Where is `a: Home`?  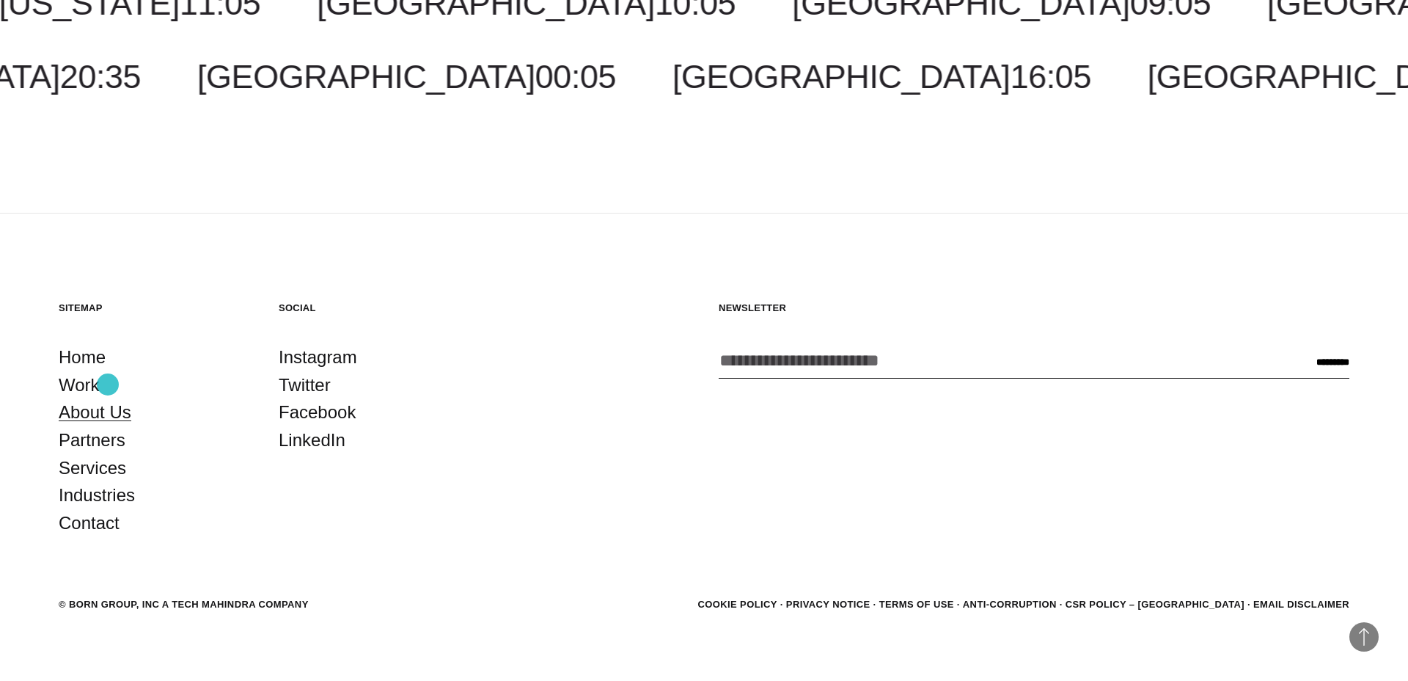
a: Home is located at coordinates (82, 357).